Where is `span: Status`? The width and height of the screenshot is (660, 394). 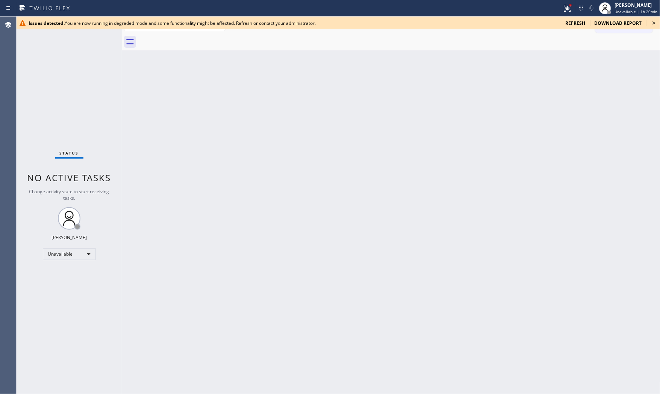
span: Status is located at coordinates (69, 153).